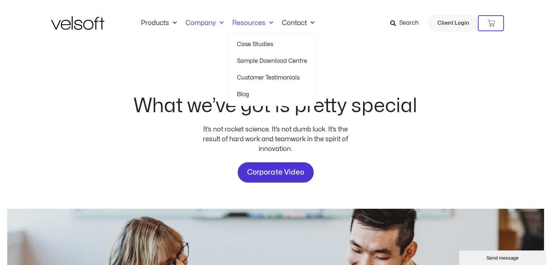 Image resolution: width=551 pixels, height=265 pixels. What do you see at coordinates (407, 23) in the screenshot?
I see `a: Search` at bounding box center [407, 23].